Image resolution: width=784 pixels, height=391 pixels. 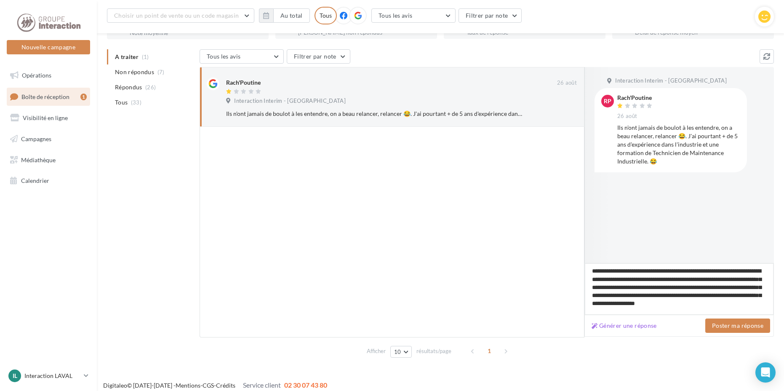 I want to click on span: 02 30 07 43 80, so click(x=306, y=384).